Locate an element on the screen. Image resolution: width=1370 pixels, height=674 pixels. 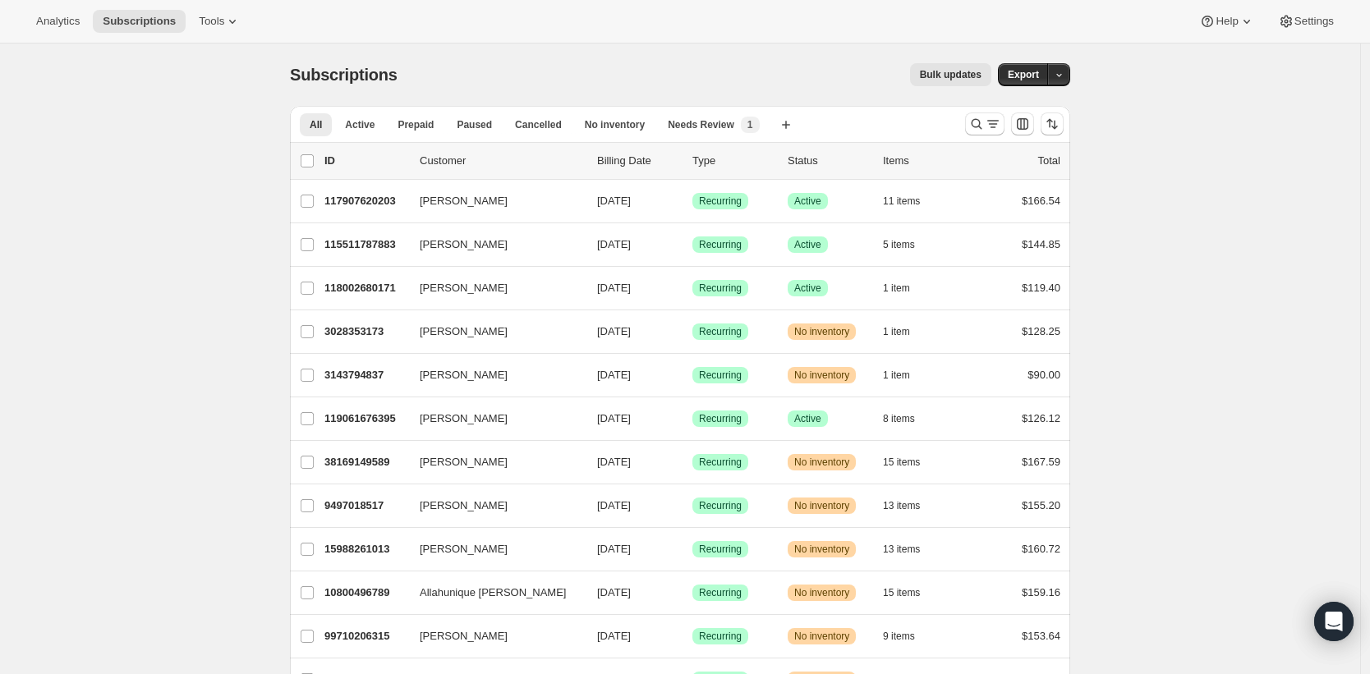
span: 1 is located at coordinates (750, 125).